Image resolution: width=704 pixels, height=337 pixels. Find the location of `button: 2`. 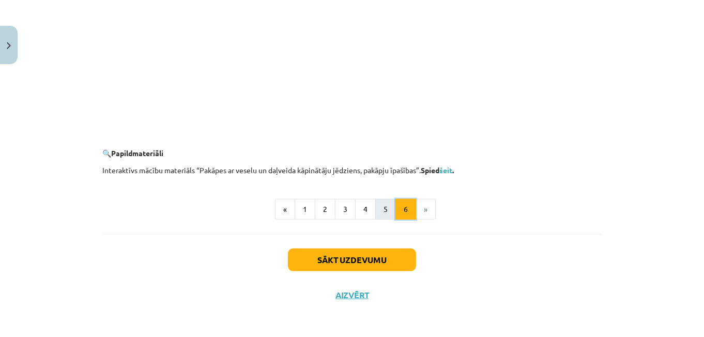

button: 2 is located at coordinates (325, 209).